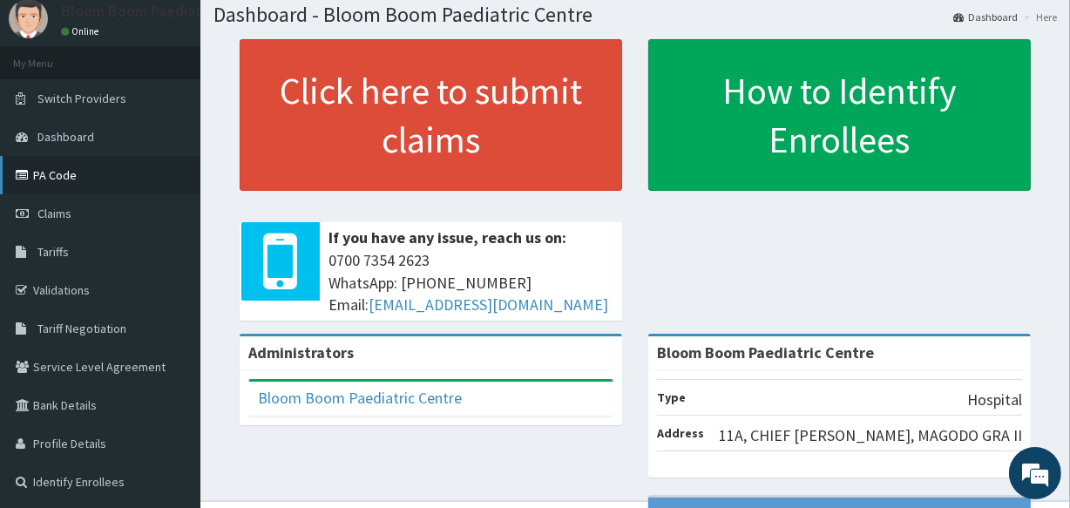 This screenshot has width=1070, height=508. I want to click on li: Here, so click(1038, 17).